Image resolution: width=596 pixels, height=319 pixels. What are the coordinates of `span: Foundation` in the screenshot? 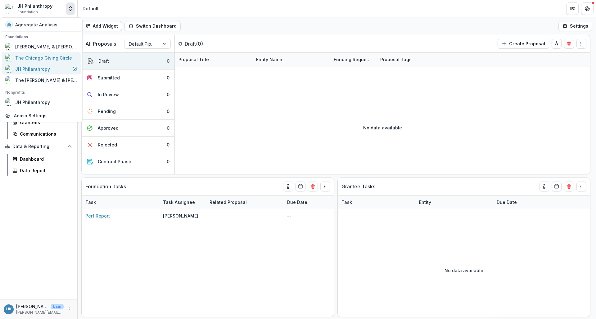 It's located at (28, 12).